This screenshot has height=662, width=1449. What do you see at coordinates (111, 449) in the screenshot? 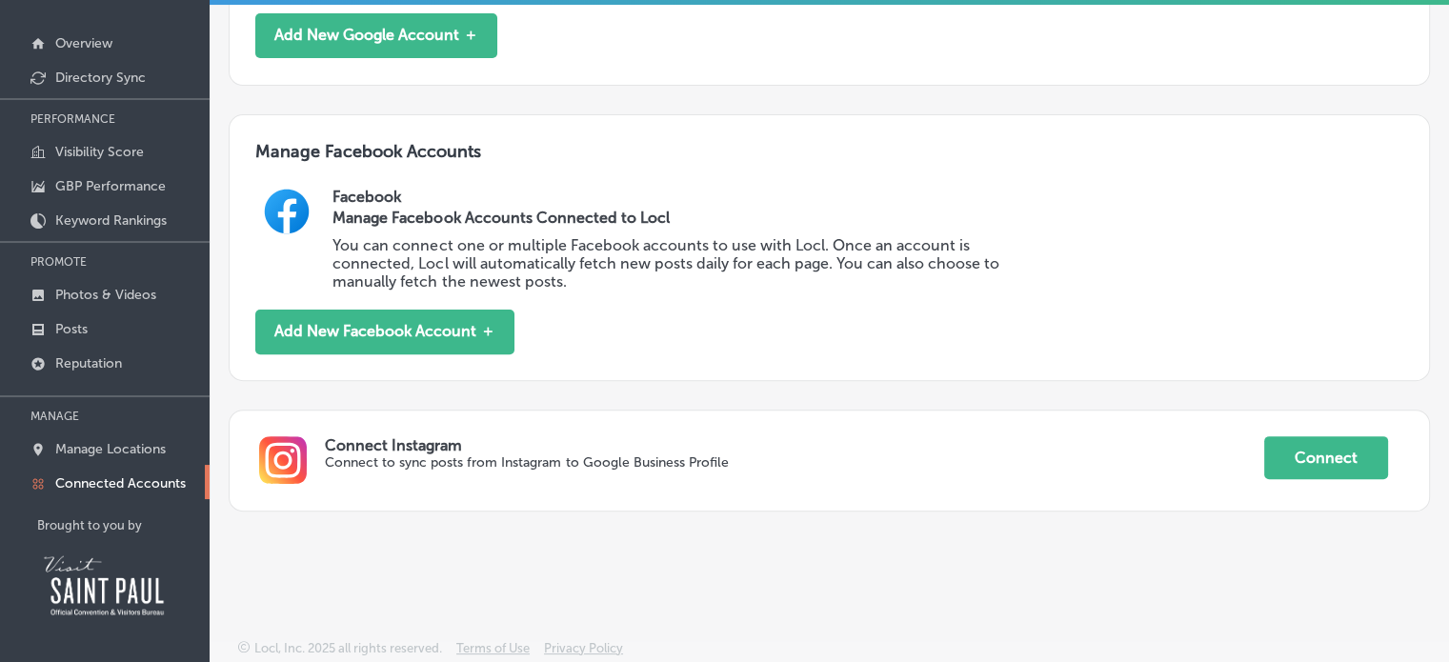
I see `p: Manage Locations` at bounding box center [111, 449].